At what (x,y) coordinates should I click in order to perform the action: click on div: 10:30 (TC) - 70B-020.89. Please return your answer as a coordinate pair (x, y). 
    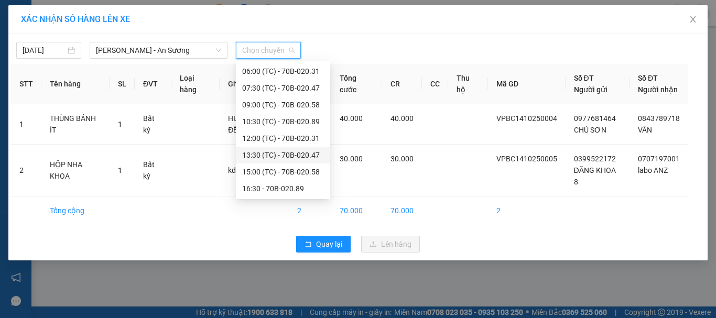
    Looking at the image, I should click on (283, 122).